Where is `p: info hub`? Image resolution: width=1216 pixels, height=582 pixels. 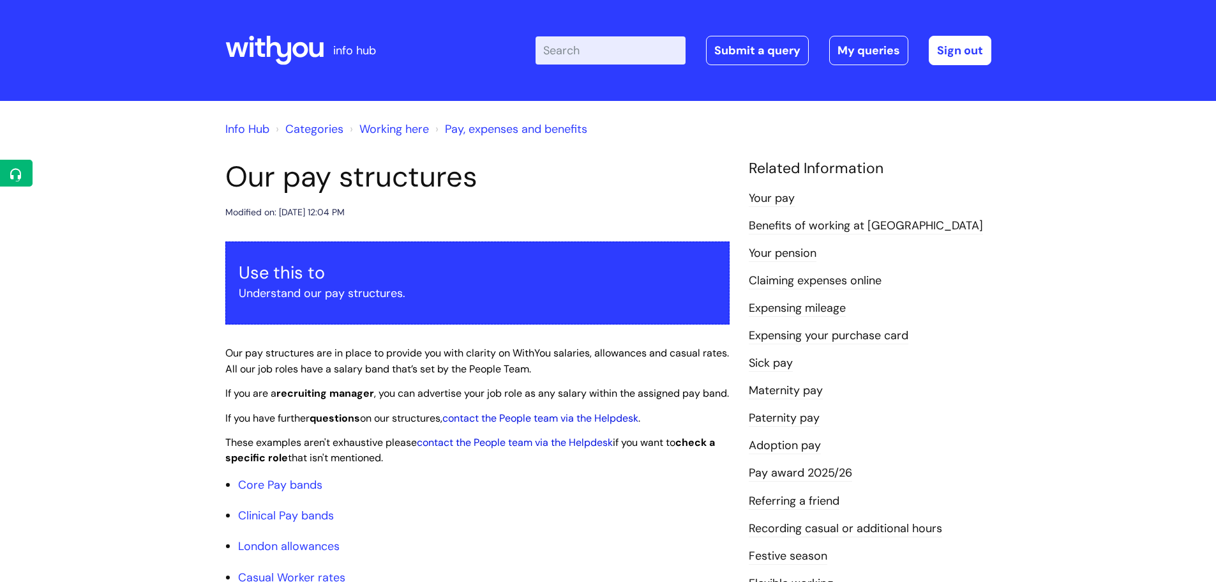 p: info hub is located at coordinates (354, 50).